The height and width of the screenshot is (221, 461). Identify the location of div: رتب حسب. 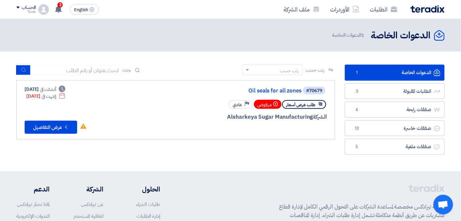
(289, 71).